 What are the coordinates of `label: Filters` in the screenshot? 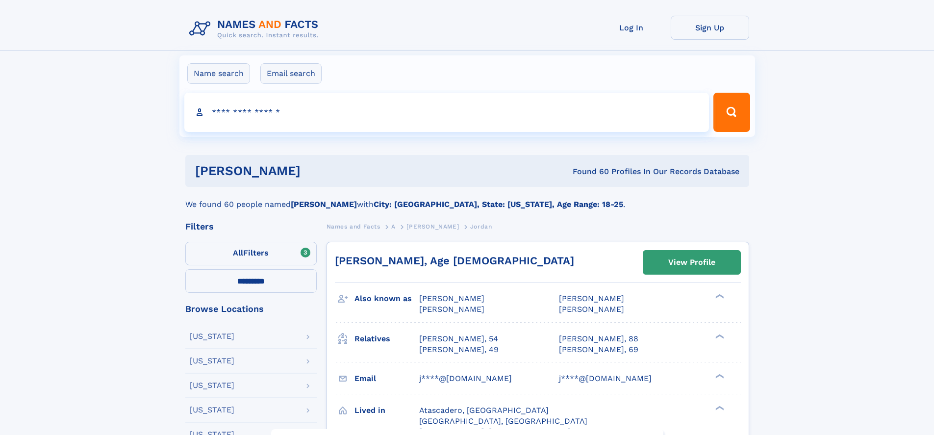 It's located at (251, 254).